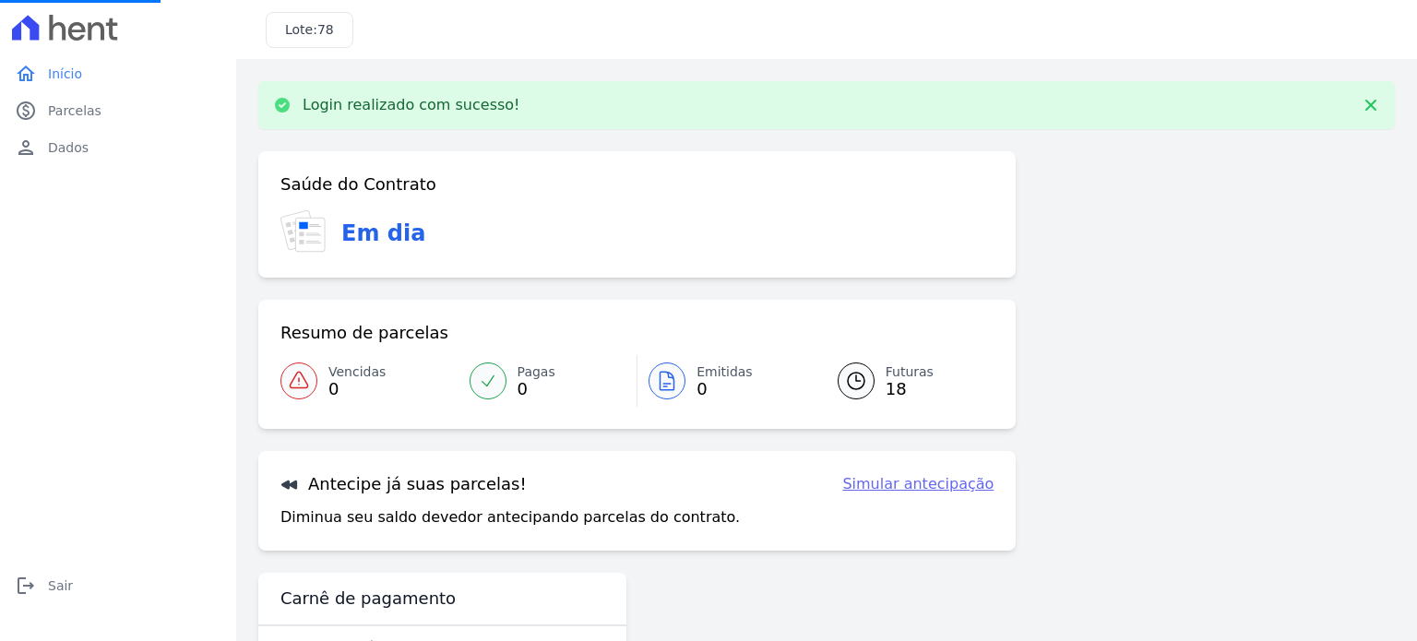  Describe the element at coordinates (536, 372) in the screenshot. I see `span: Pagas` at that location.